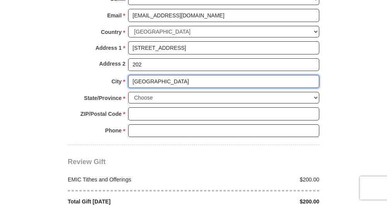 This screenshot has width=387, height=205. What do you see at coordinates (109, 48) in the screenshot?
I see `strong: Address 1` at bounding box center [109, 48].